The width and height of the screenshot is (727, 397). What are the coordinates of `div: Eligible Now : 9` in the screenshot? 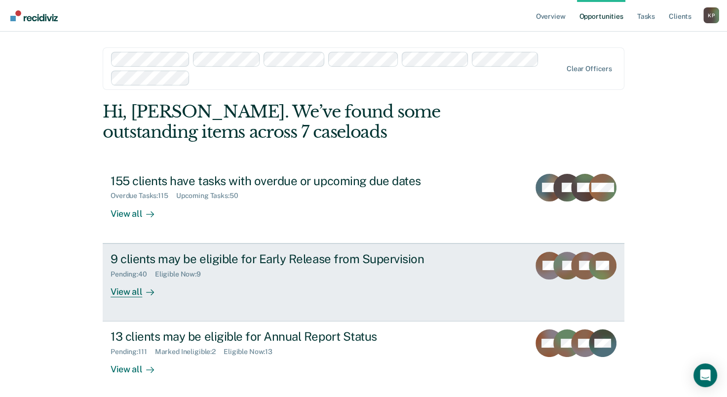 It's located at (182, 274).